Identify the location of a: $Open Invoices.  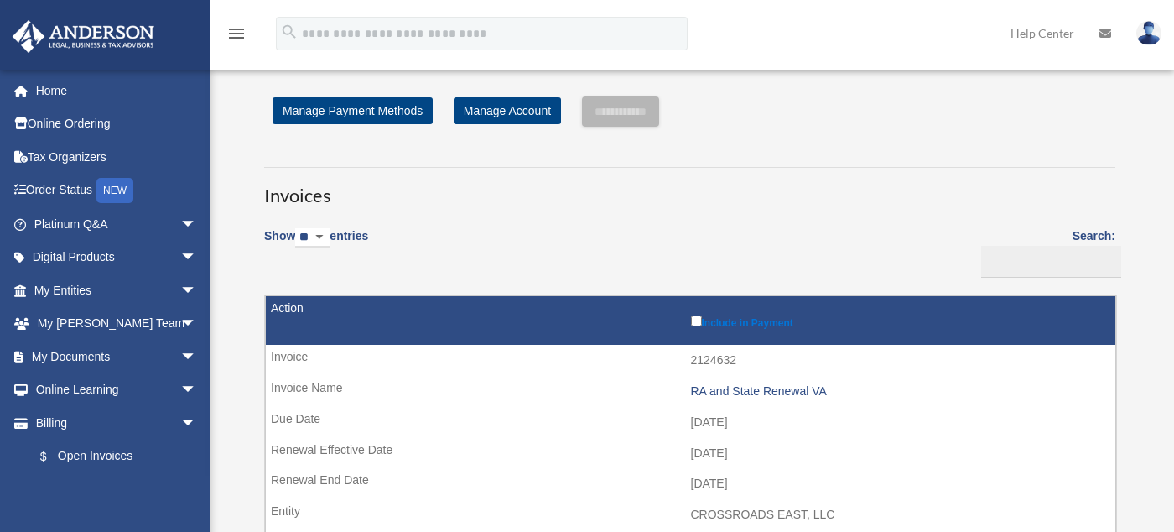
(114, 456).